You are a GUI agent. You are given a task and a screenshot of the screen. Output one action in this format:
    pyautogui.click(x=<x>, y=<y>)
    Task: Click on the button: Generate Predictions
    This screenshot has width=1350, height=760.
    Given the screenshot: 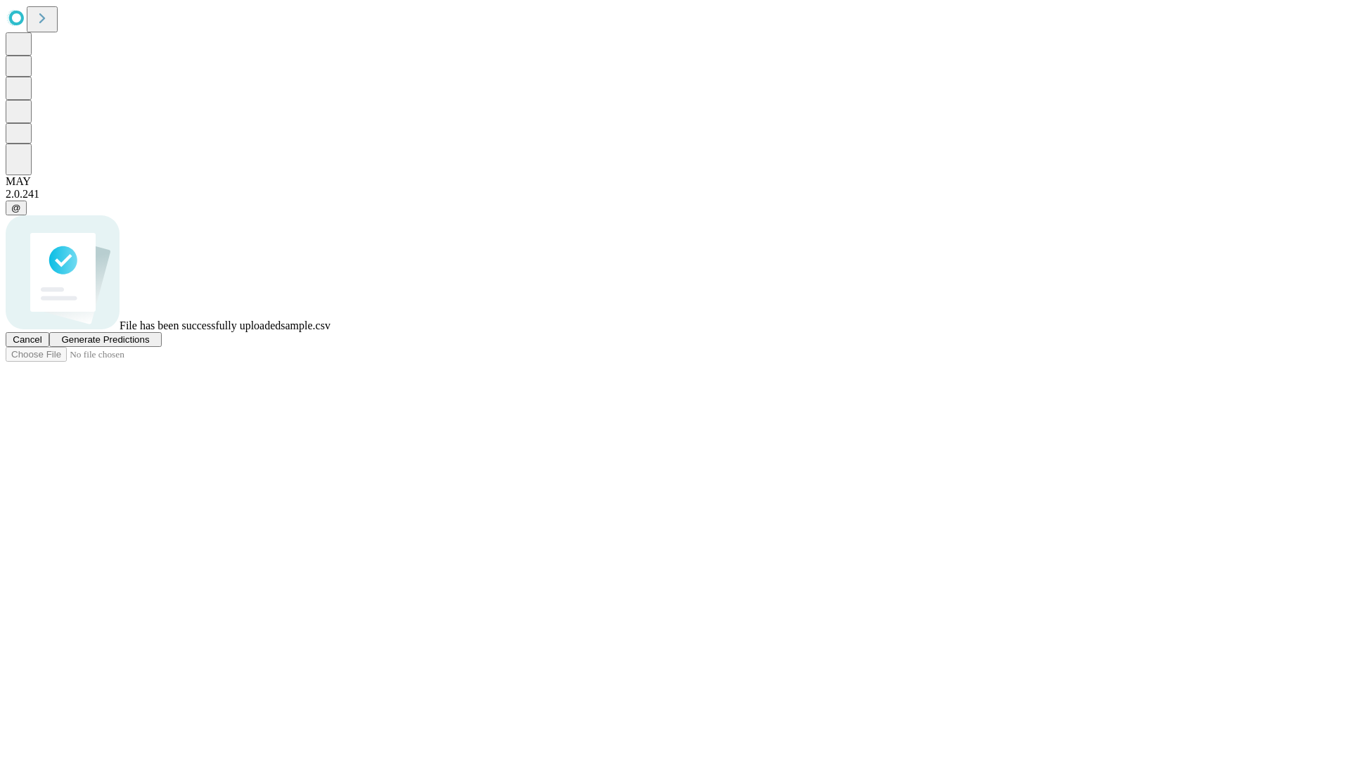 What is the action you would take?
    pyautogui.click(x=106, y=339)
    